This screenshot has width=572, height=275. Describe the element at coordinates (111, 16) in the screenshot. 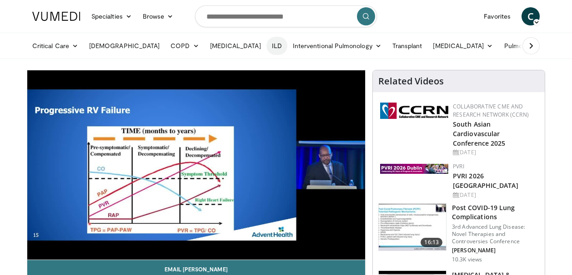

I see `a: Specialties` at that location.